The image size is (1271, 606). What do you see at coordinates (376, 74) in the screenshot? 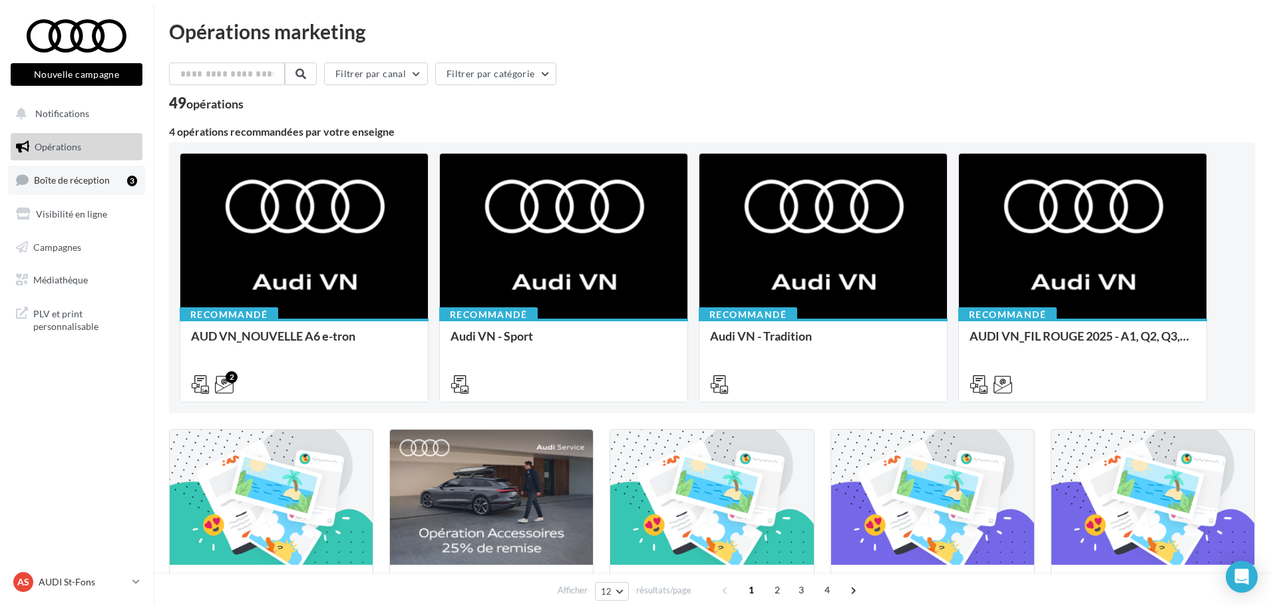
I see `button: Filtrer par canal` at bounding box center [376, 74].